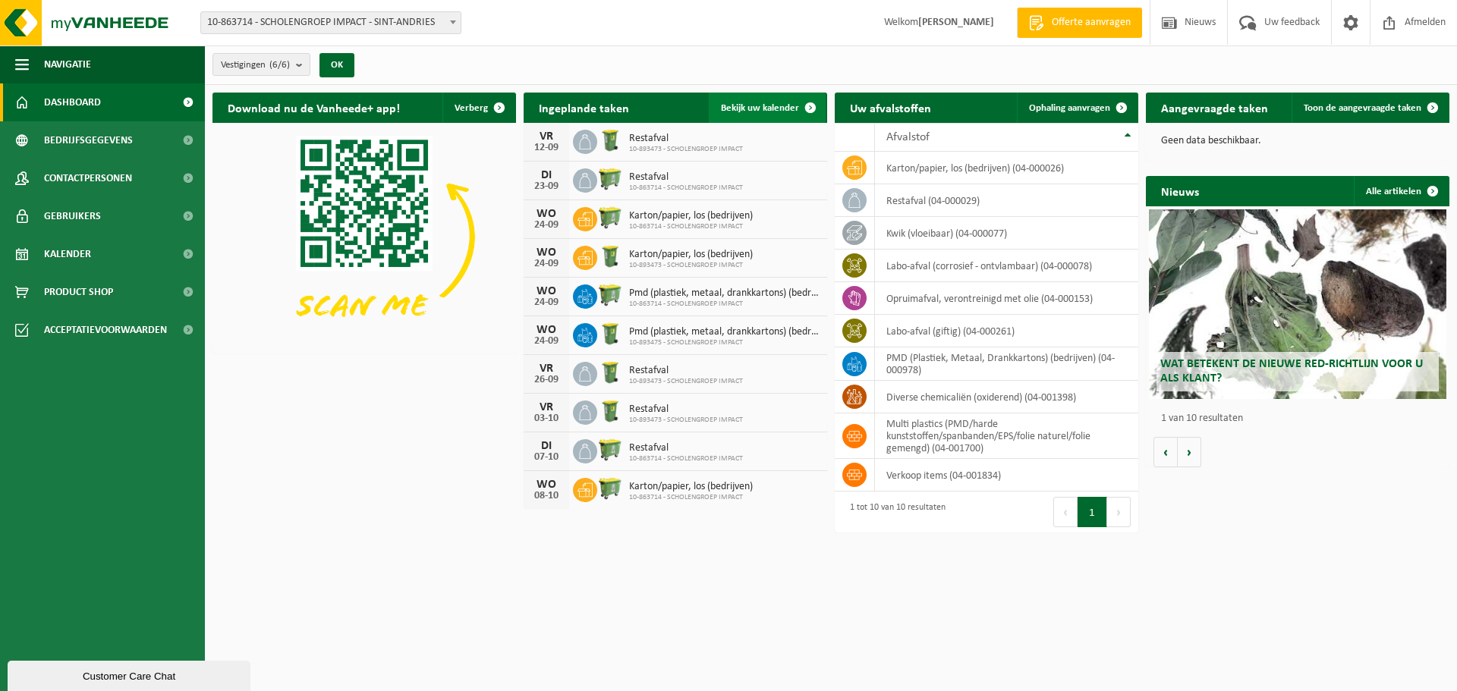 The width and height of the screenshot is (1457, 691). What do you see at coordinates (1298, 304) in the screenshot?
I see `a: Wat betekent de nieuwe RED-richtlijn voor u als klant?` at bounding box center [1298, 304].